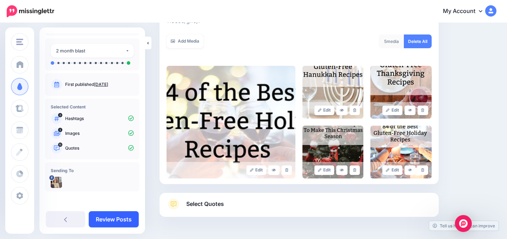 This screenshot has width=507, height=239. I want to click on p: Images, so click(99, 133).